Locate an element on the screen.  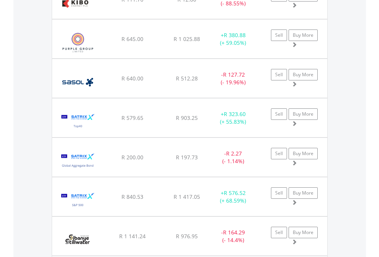
div: - (- 14.4%) is located at coordinates (233, 237).